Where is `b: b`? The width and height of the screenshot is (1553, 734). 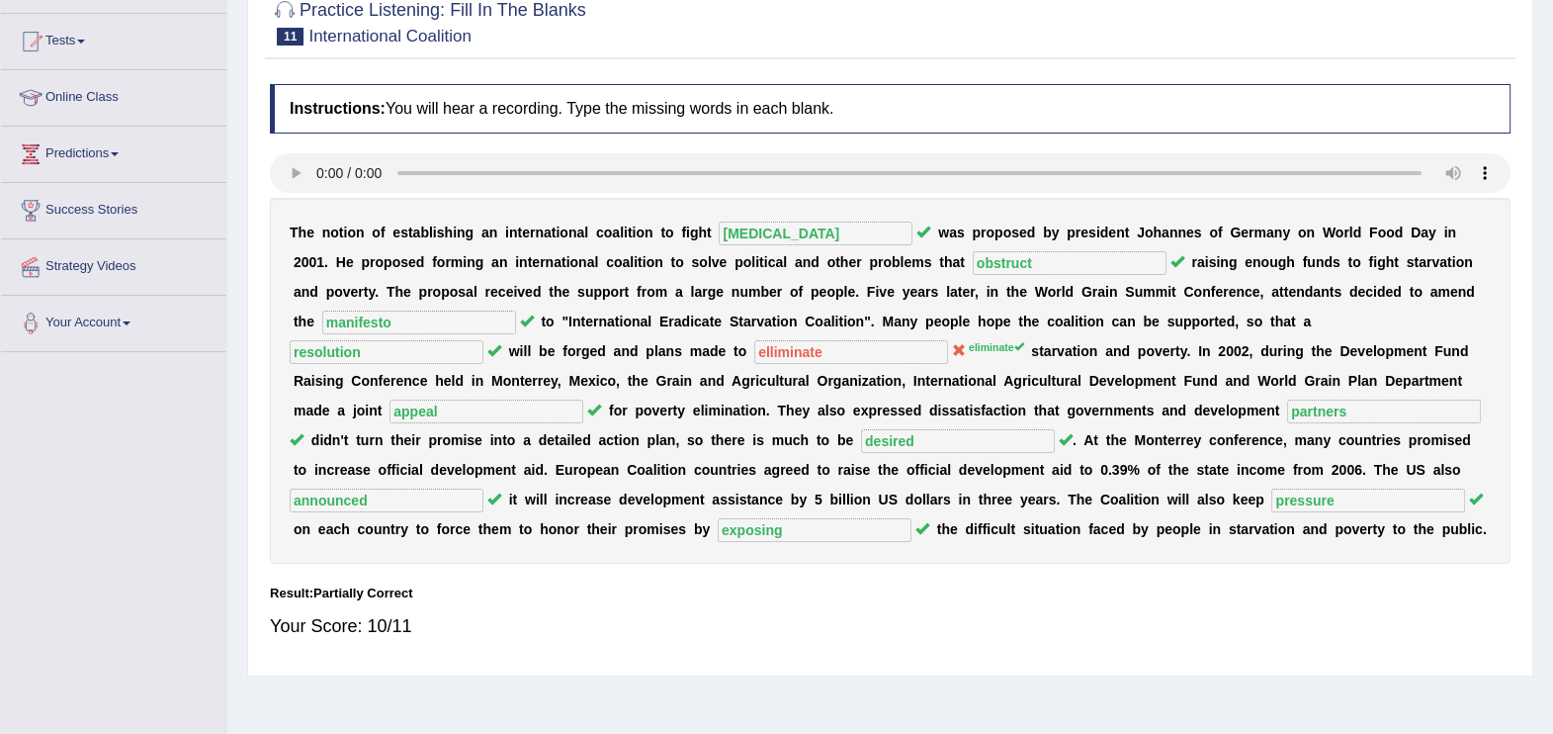
b: b is located at coordinates (896, 262).